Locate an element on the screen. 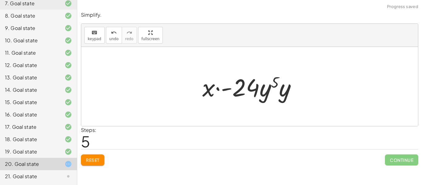  span: keypad is located at coordinates (94, 39).